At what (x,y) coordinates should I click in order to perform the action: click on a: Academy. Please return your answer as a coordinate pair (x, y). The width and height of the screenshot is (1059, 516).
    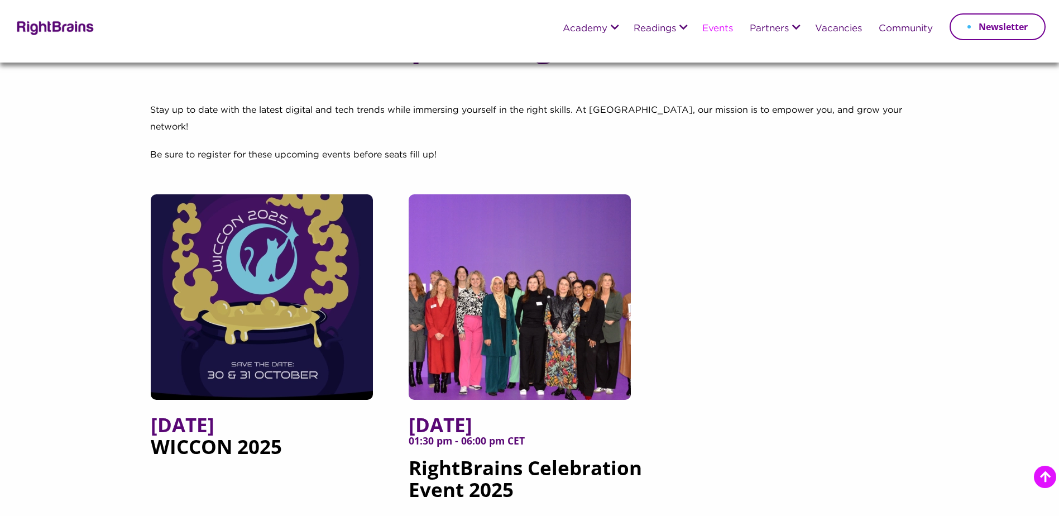
    Looking at the image, I should click on (585, 29).